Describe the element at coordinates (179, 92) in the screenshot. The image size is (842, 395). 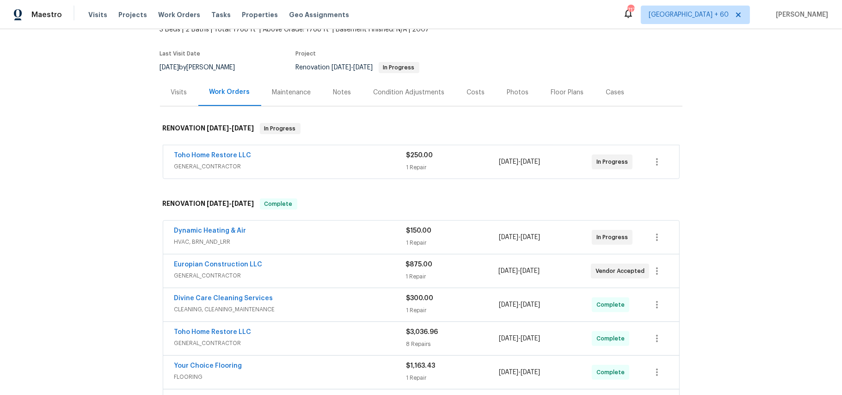
I see `div: Visits` at that location.